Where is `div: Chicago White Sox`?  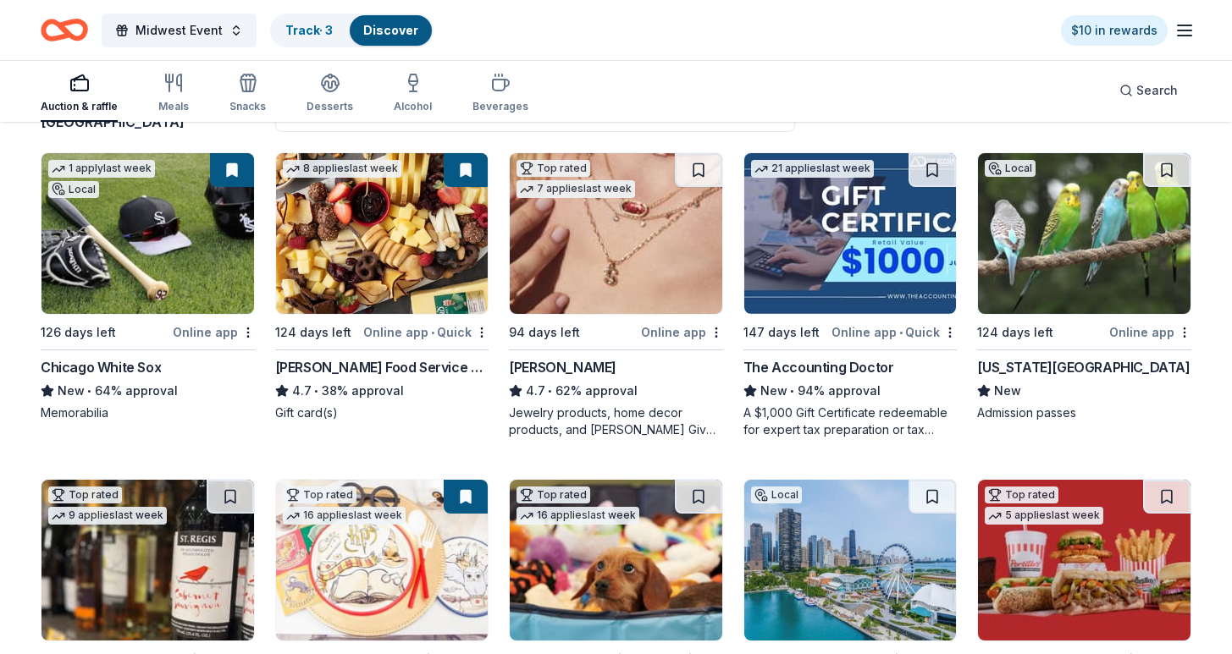
div: Chicago White Sox is located at coordinates (101, 367).